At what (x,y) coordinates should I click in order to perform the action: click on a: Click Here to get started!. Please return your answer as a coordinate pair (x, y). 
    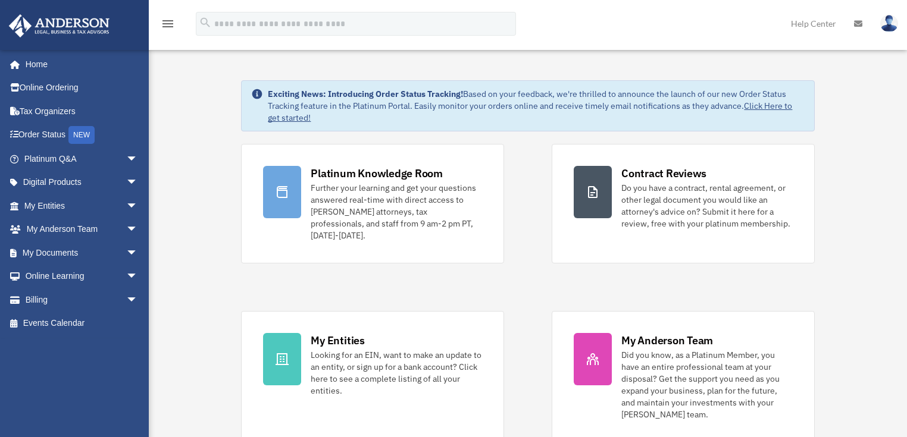
    Looking at the image, I should click on (530, 112).